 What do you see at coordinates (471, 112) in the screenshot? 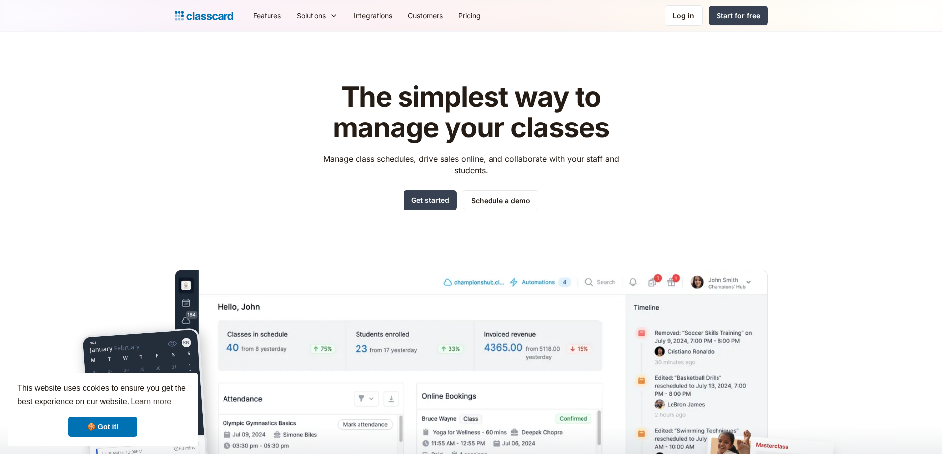
I see `h1: The simplest way to manage your classes` at bounding box center [471, 112].